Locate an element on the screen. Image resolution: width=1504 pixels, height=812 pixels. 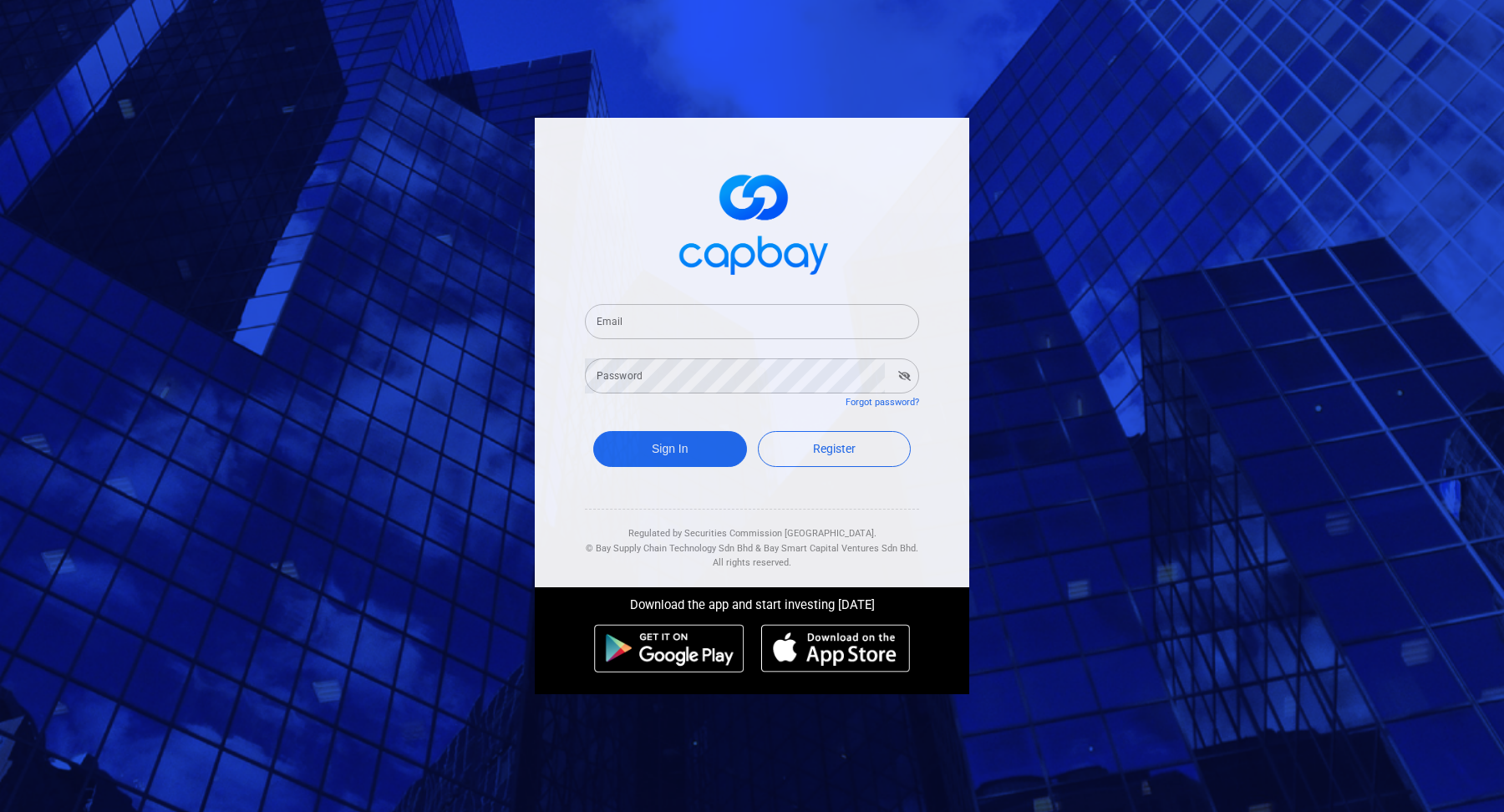
img: logo is located at coordinates (752, 221).